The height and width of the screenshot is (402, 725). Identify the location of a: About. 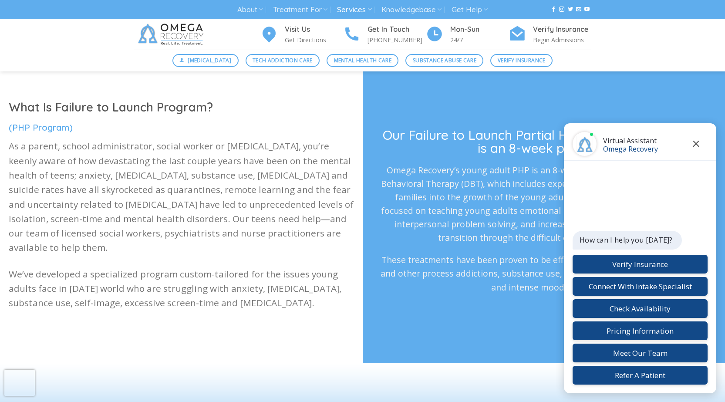
(250, 10).